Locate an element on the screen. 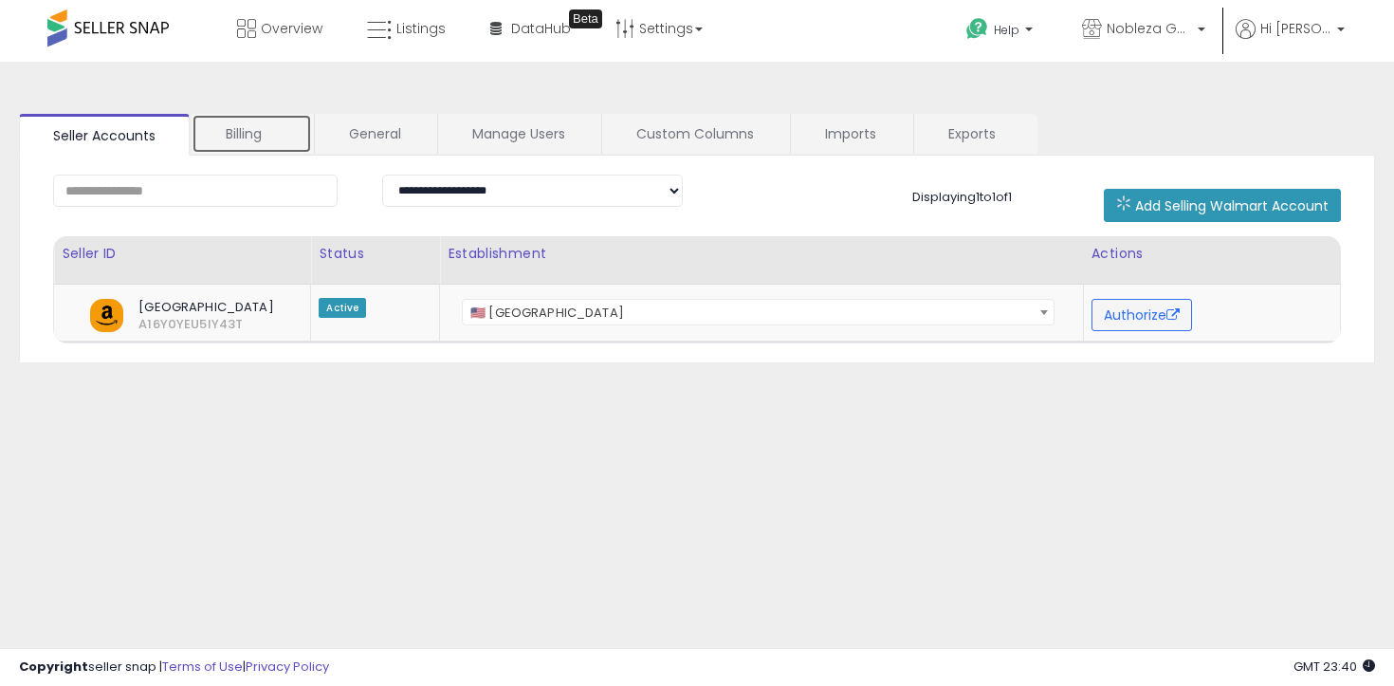 Image resolution: width=1394 pixels, height=686 pixels. span: Overview is located at coordinates (291, 28).